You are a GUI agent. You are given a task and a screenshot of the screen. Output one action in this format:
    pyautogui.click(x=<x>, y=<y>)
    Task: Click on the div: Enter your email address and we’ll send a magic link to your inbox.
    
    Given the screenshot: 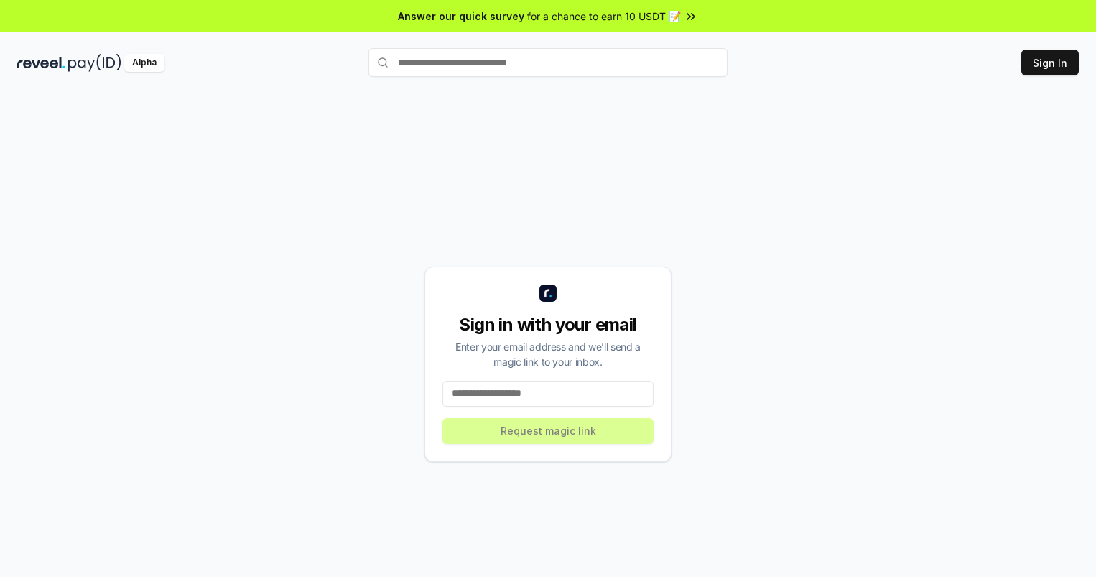 What is the action you would take?
    pyautogui.click(x=548, y=354)
    